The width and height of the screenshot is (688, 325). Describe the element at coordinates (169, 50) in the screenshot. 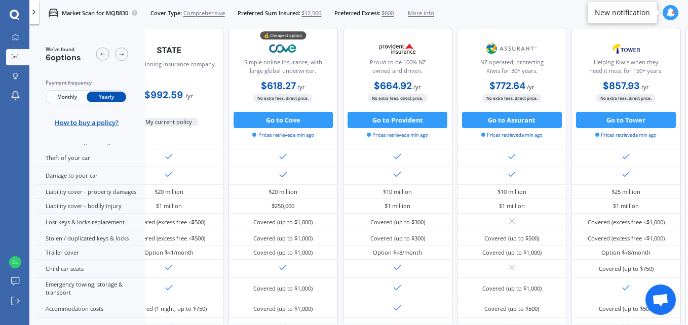

I see `img: State-text-1.webp` at that location.